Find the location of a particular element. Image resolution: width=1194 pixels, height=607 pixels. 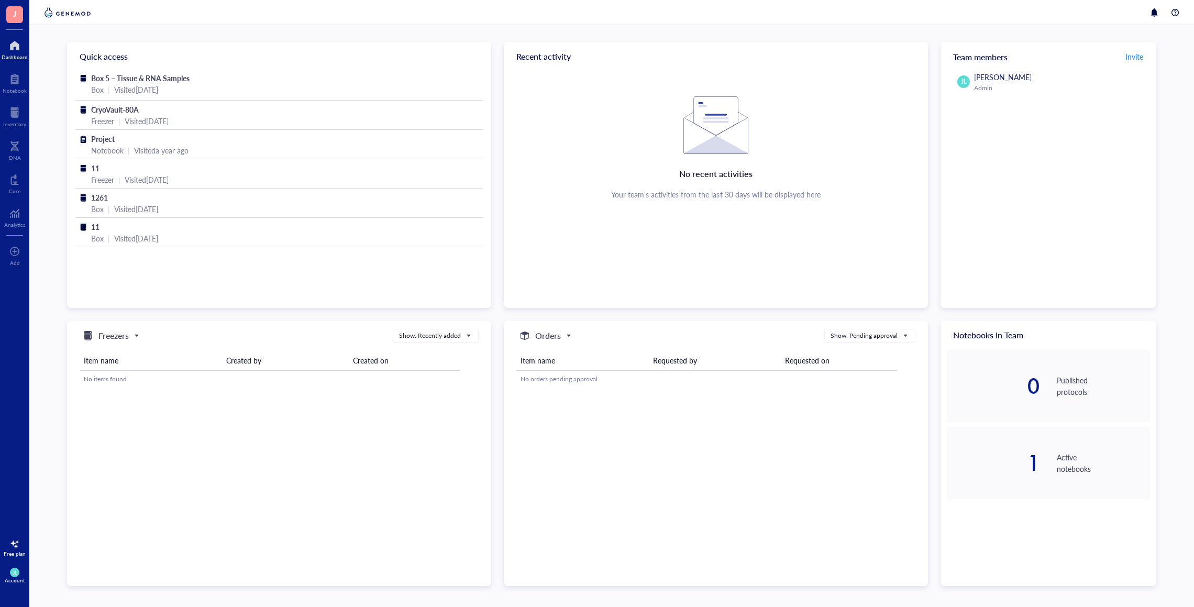

div: Admin is located at coordinates (1060, 88).